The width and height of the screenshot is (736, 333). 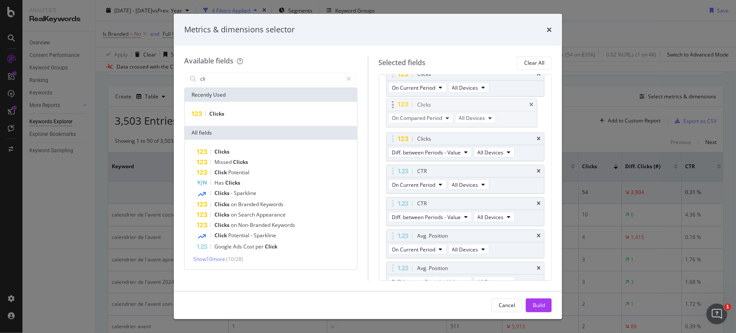 I want to click on input: Search by field name, so click(x=271, y=79).